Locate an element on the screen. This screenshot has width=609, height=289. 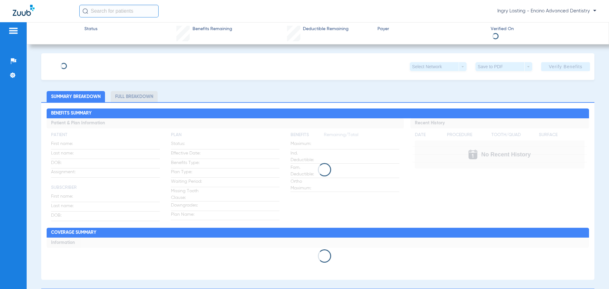
span: Benefits Remaining is located at coordinates (212, 29).